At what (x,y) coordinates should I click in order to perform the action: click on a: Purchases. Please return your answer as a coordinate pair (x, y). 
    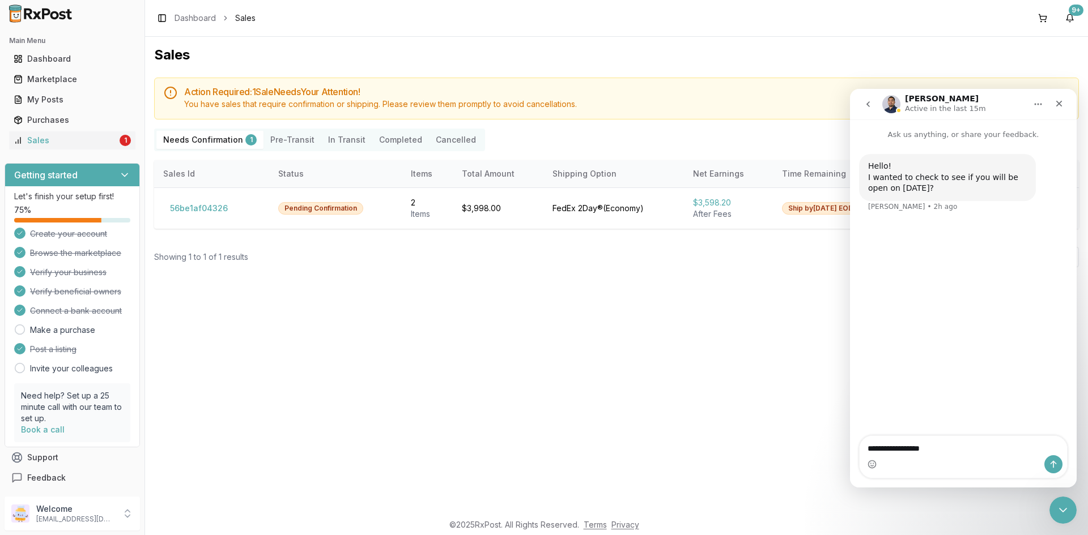
    Looking at the image, I should click on (72, 120).